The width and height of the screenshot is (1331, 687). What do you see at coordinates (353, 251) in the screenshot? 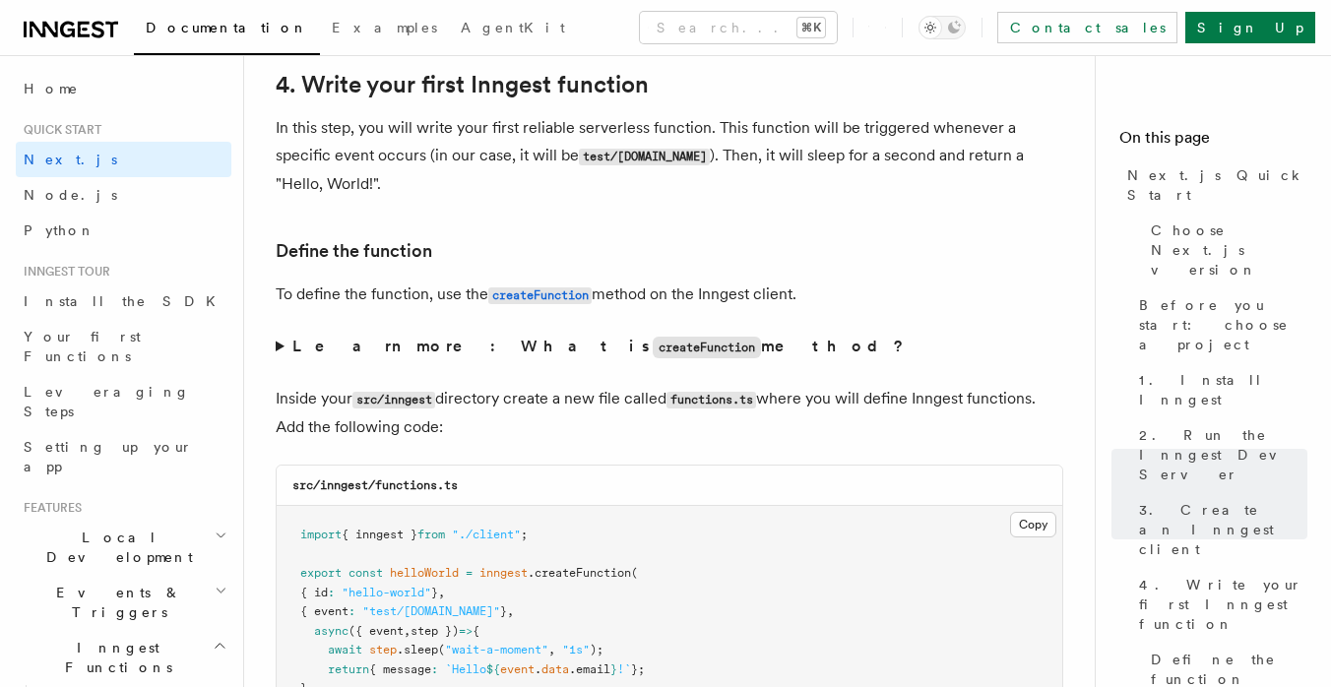
I see `a: Define the function` at bounding box center [353, 251].